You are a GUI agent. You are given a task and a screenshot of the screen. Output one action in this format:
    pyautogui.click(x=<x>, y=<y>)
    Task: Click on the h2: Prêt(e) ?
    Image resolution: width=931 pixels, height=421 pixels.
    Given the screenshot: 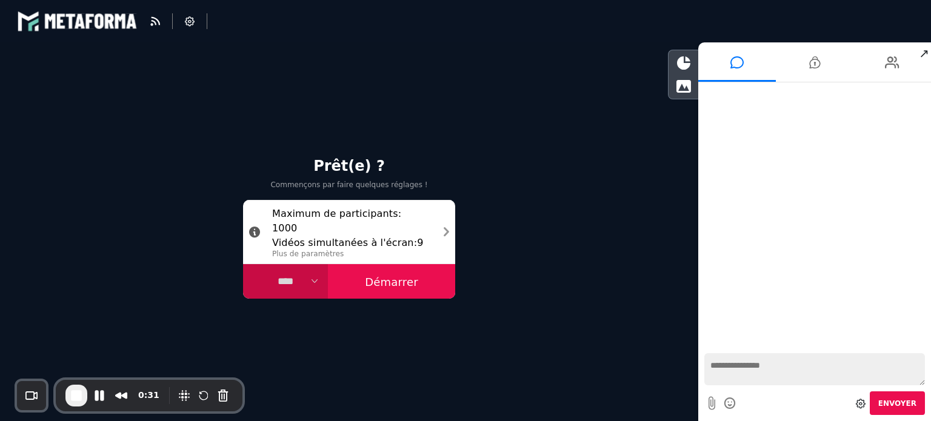 What is the action you would take?
    pyautogui.click(x=349, y=166)
    